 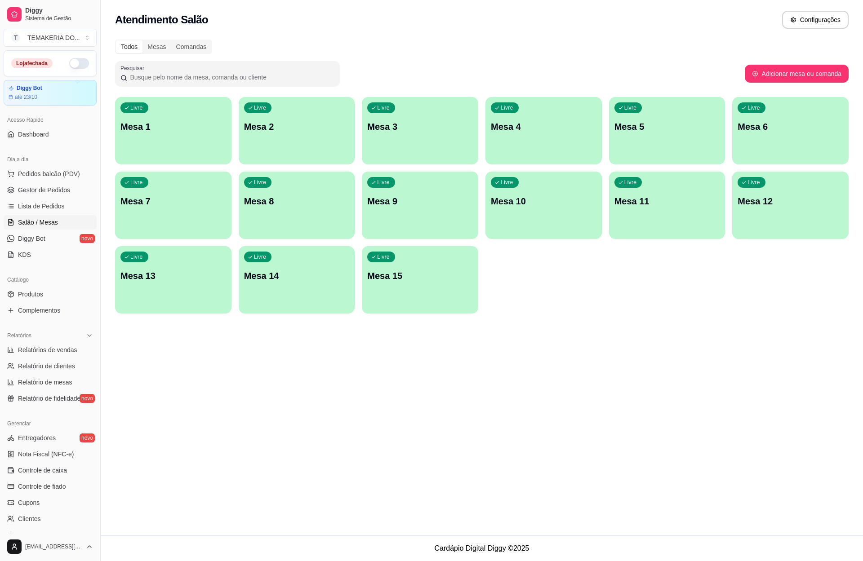 What do you see at coordinates (173, 201) in the screenshot?
I see `p: Mesa 7` at bounding box center [173, 201].